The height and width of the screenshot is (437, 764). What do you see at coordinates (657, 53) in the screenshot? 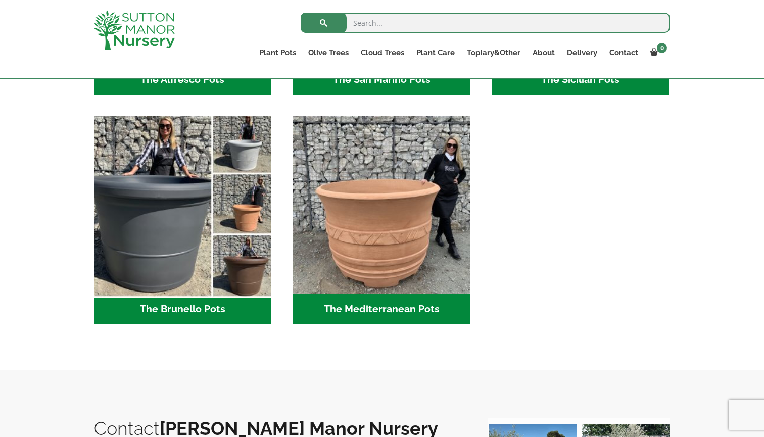
I see `a: 0` at bounding box center [657, 53].